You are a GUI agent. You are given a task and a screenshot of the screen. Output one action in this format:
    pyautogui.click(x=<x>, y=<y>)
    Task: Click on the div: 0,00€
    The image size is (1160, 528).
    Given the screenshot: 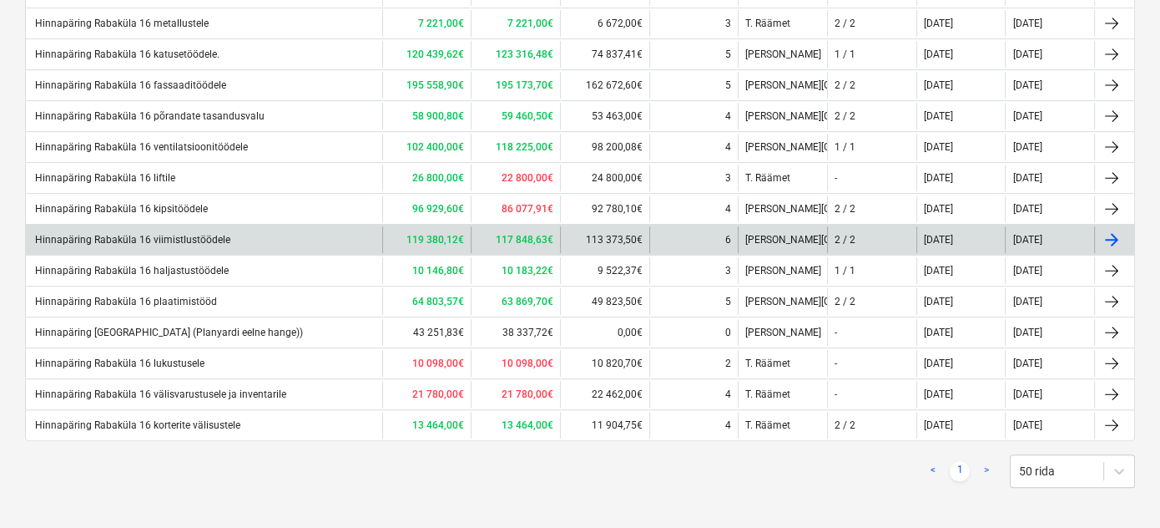 What is the action you would take?
    pyautogui.click(x=604, y=332)
    